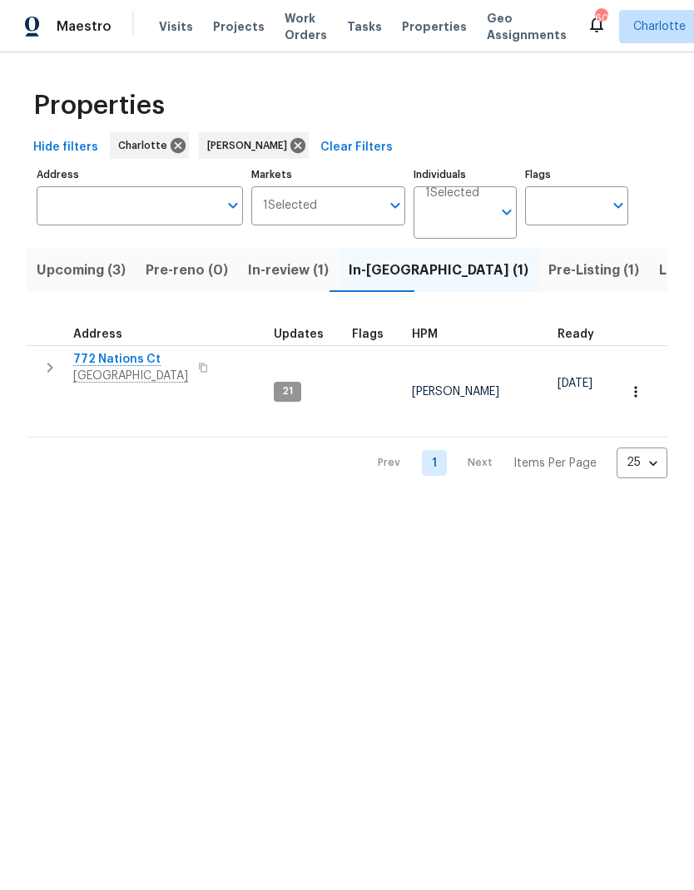  Describe the element at coordinates (364, 27) in the screenshot. I see `span: Tasks` at that location.